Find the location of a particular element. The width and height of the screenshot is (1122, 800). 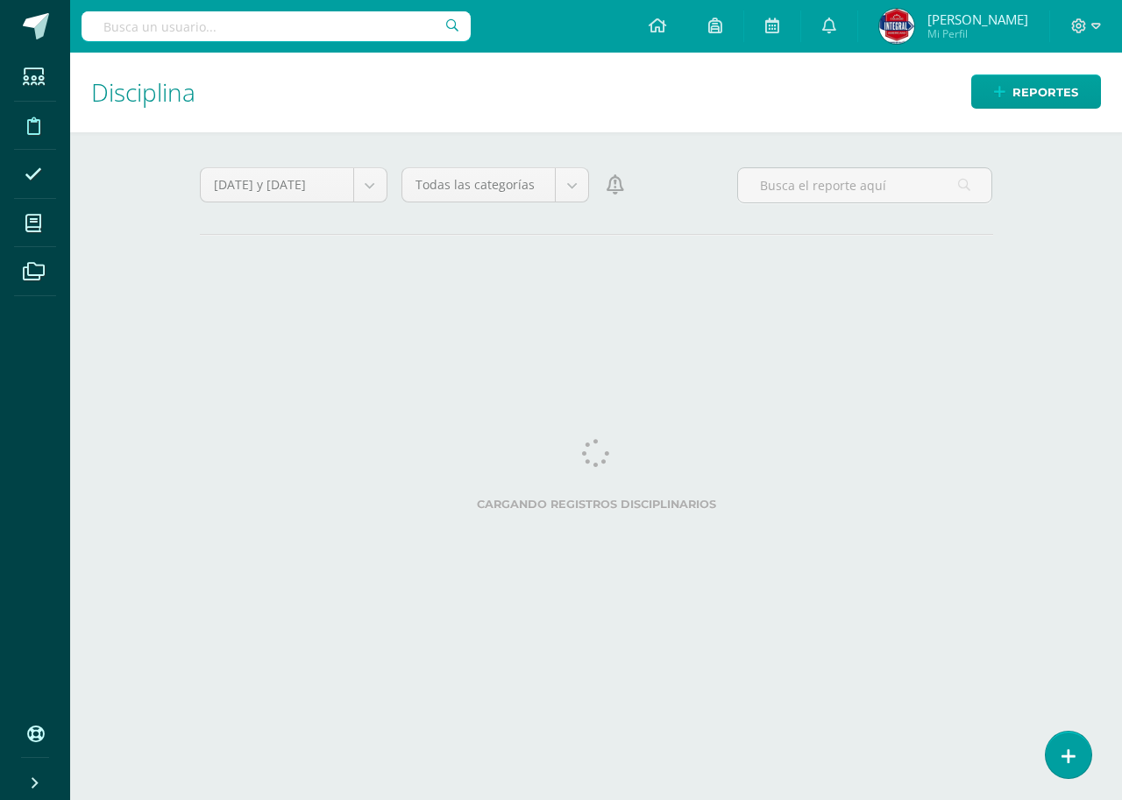

span: Todas las categorías is located at coordinates (478, 185).